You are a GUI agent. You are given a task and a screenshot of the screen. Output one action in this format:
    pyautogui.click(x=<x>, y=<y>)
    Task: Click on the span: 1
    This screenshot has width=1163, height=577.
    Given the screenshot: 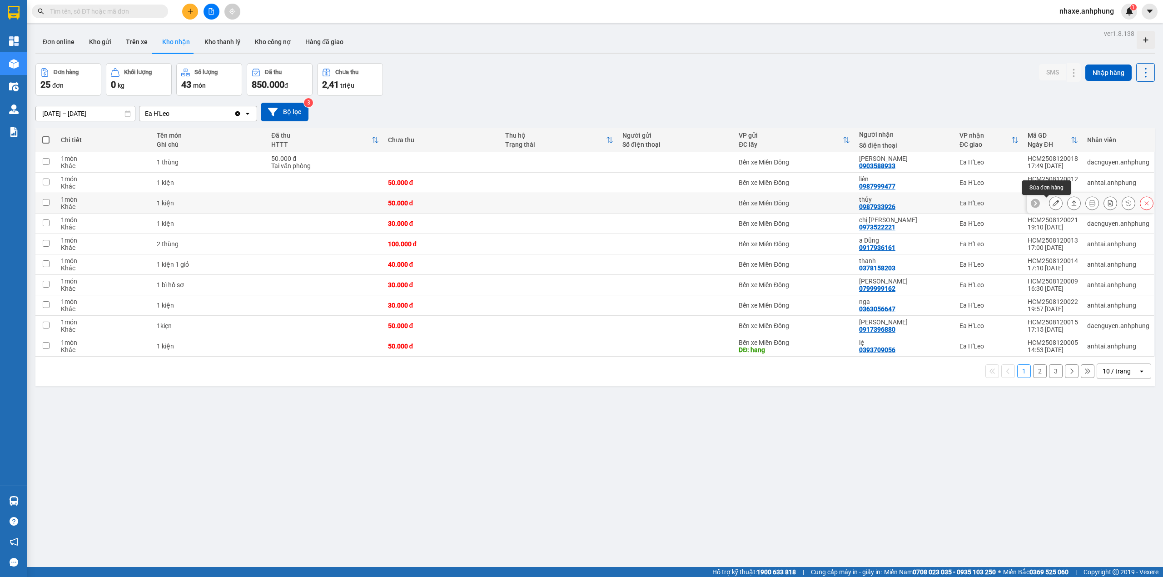 What is the action you would take?
    pyautogui.click(x=1133, y=7)
    